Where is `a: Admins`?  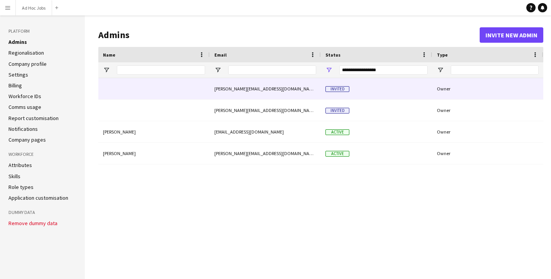
a: Admins is located at coordinates (18, 42).